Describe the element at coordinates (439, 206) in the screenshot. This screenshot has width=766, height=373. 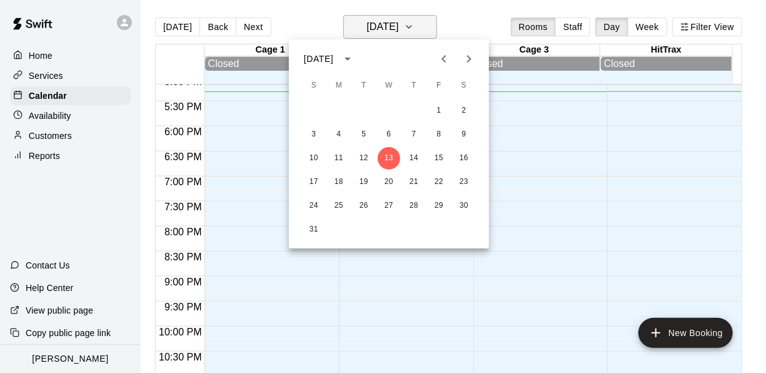
I see `button: 29` at that location.